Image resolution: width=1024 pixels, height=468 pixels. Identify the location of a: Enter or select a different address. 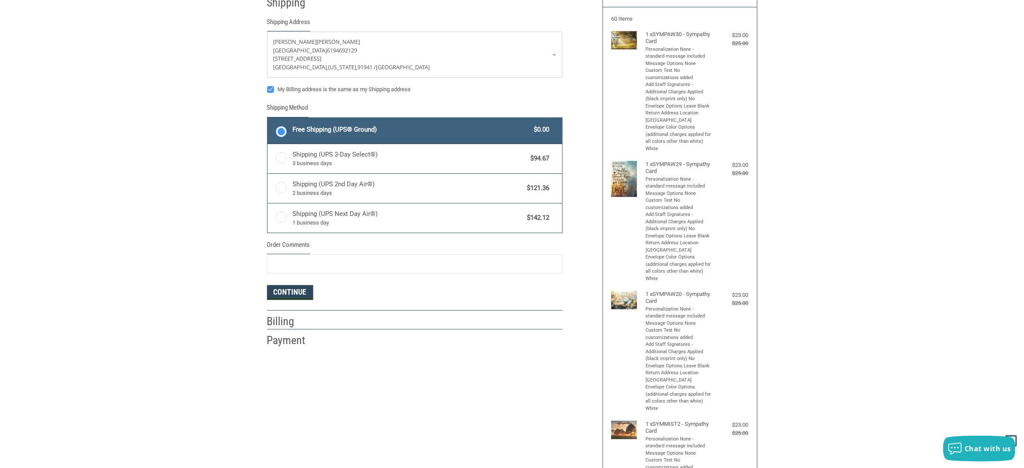
(415, 55).